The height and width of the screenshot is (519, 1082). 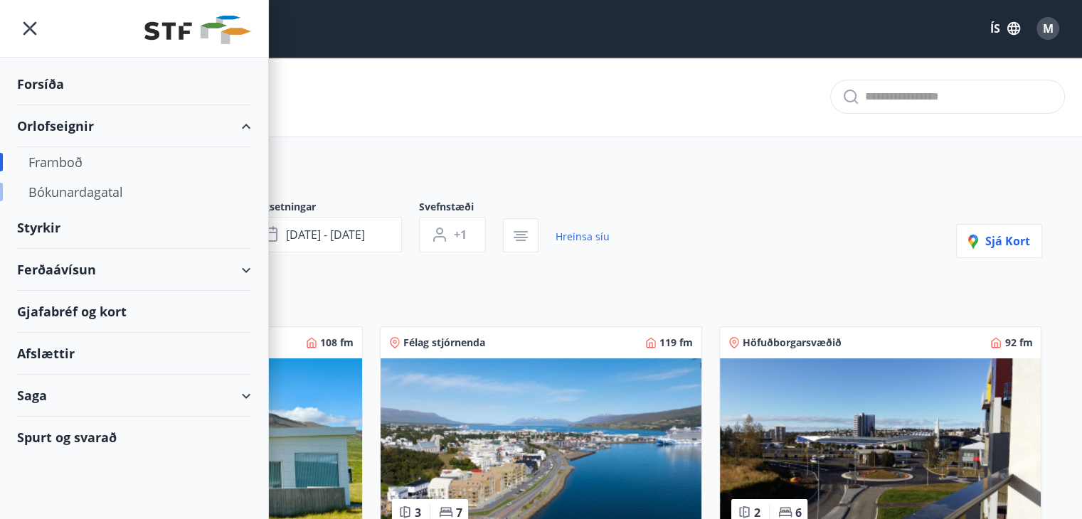 What do you see at coordinates (134, 126) in the screenshot?
I see `div: Orlofseignir` at bounding box center [134, 126].